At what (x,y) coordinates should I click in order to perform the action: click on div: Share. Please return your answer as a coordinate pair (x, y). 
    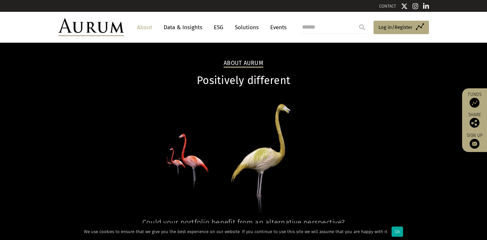
    Looking at the image, I should click on (475, 120).